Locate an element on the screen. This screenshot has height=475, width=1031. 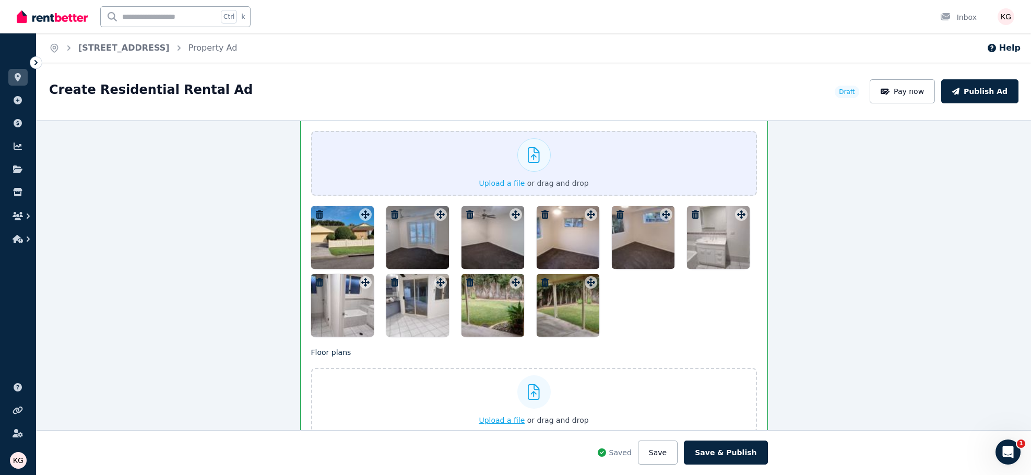
span: Saved is located at coordinates (620, 453).